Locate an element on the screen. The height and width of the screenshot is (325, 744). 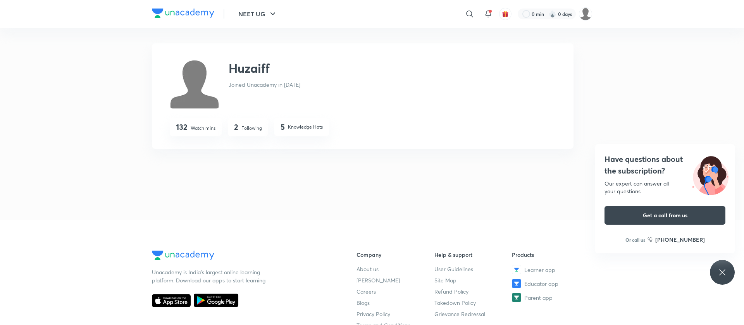
a: Privacy Policy is located at coordinates (395, 314).